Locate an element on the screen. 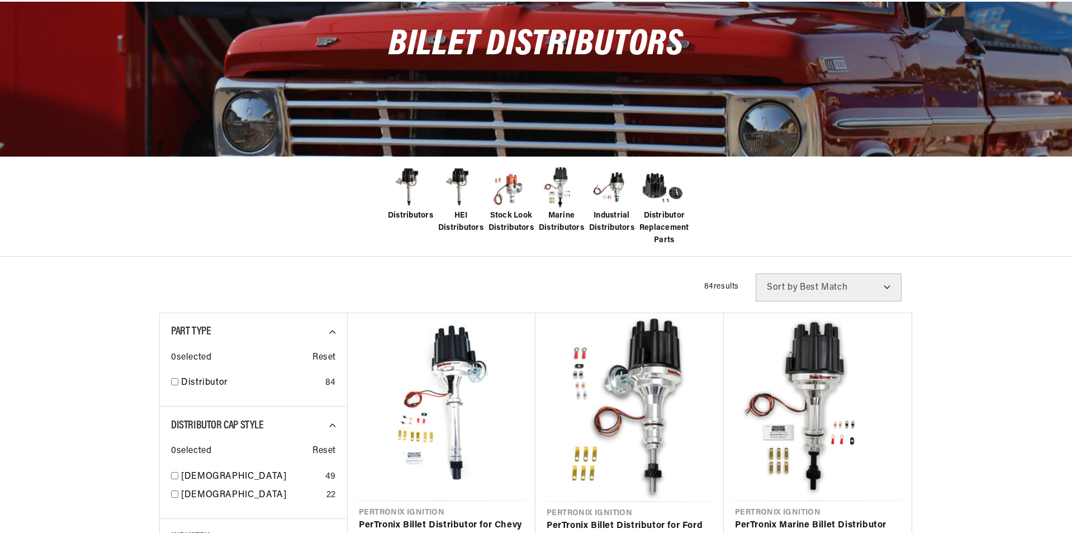 The height and width of the screenshot is (533, 1072). span: Billet Distributors is located at coordinates (535, 45).